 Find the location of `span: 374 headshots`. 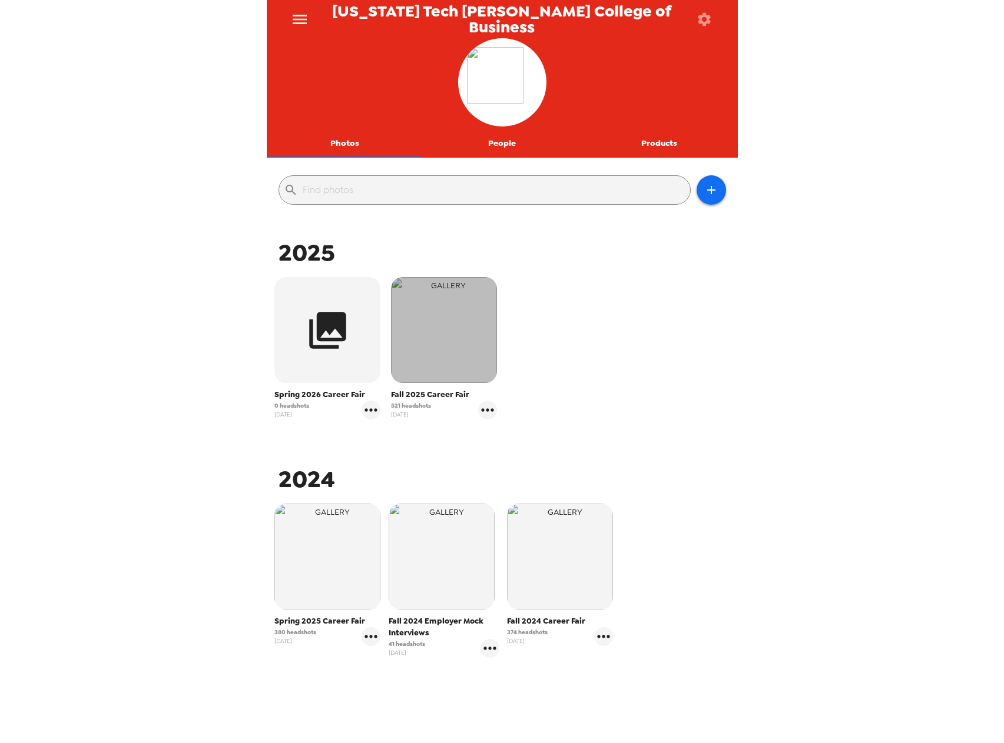

span: 374 headshots is located at coordinates (527, 632).